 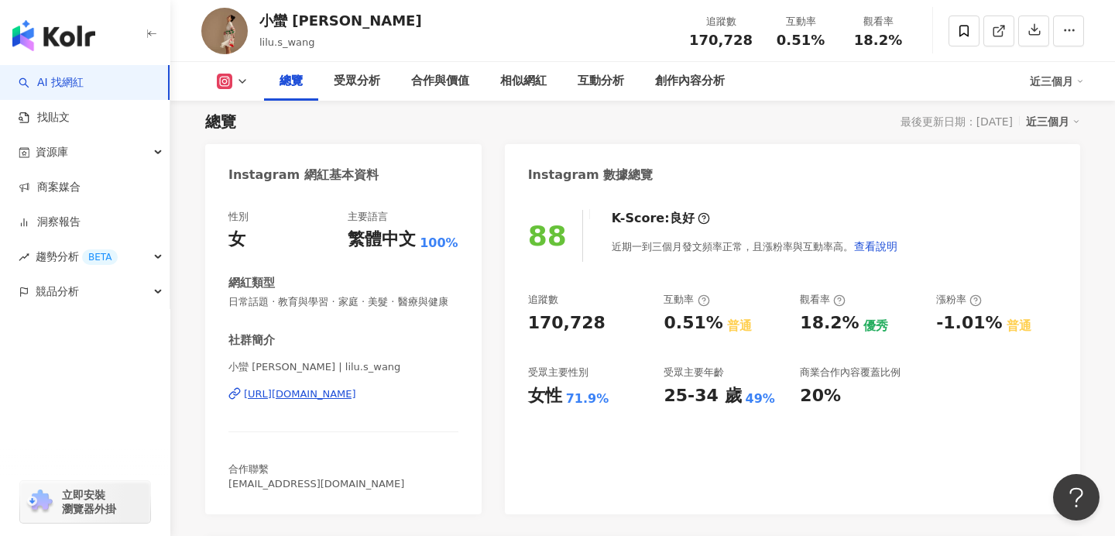 I want to click on div: BETA, so click(x=100, y=257).